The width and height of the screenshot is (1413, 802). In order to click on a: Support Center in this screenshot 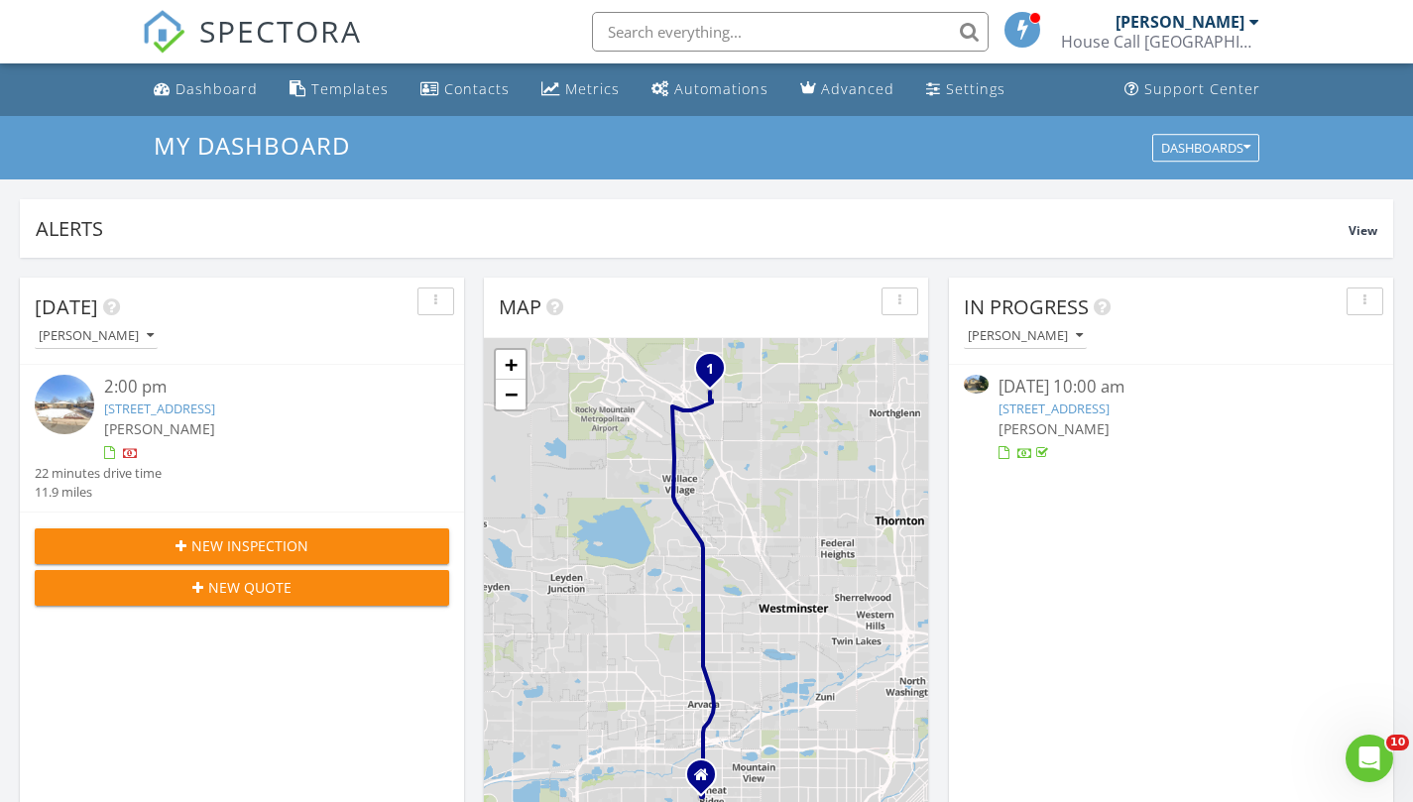, I will do `click(1192, 89)`.